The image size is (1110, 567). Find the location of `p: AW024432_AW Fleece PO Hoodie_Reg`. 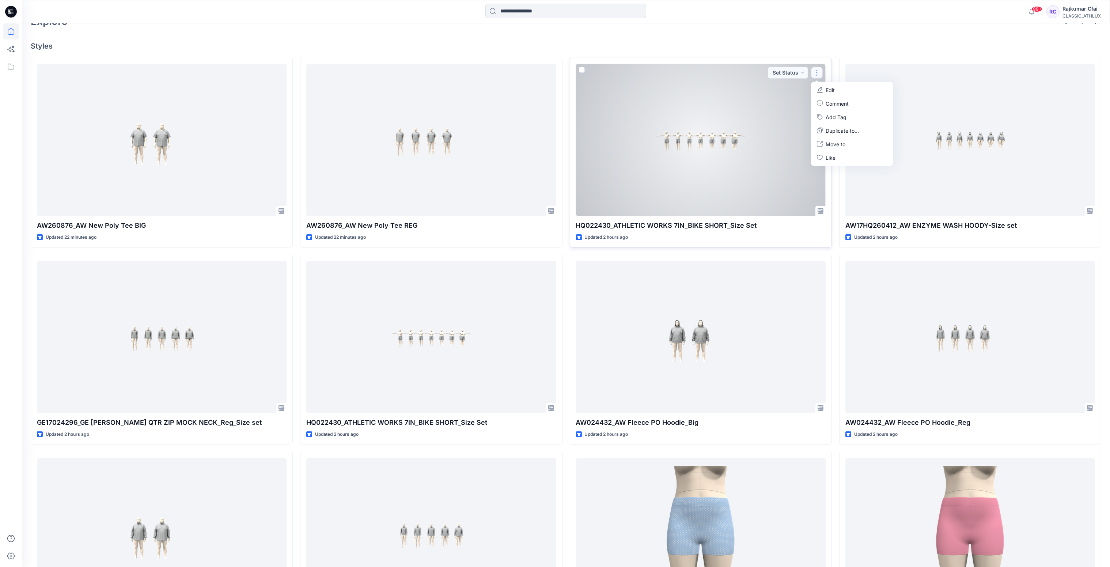

p: AW024432_AW Fleece PO Hoodie_Reg is located at coordinates (970, 423).